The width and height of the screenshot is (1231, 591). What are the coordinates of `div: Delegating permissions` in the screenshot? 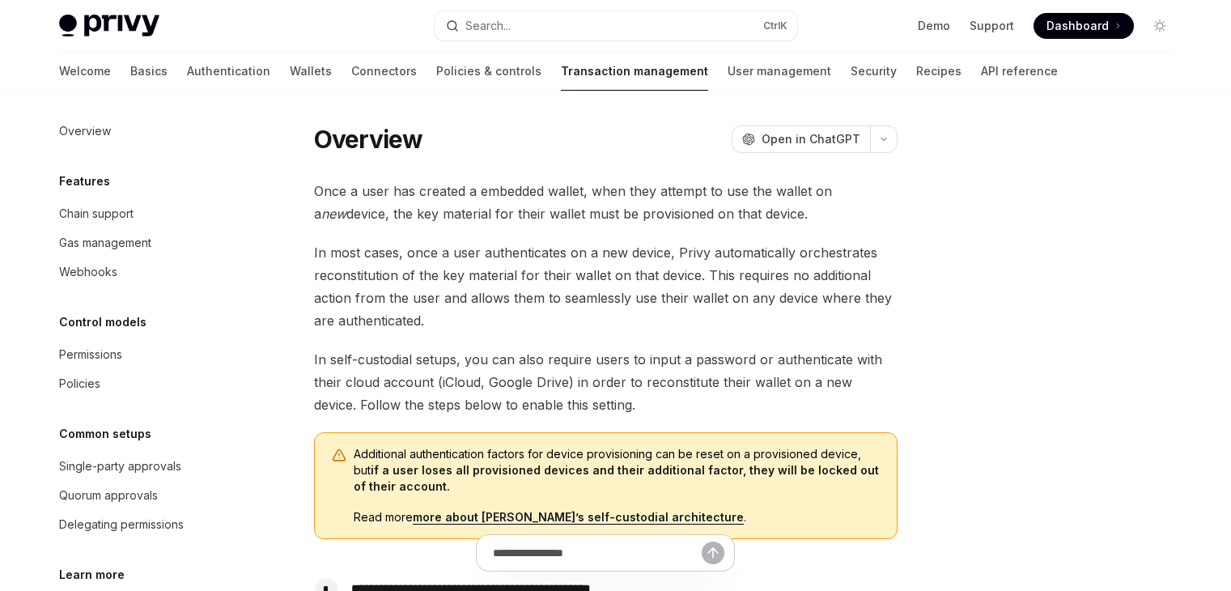 It's located at (121, 525).